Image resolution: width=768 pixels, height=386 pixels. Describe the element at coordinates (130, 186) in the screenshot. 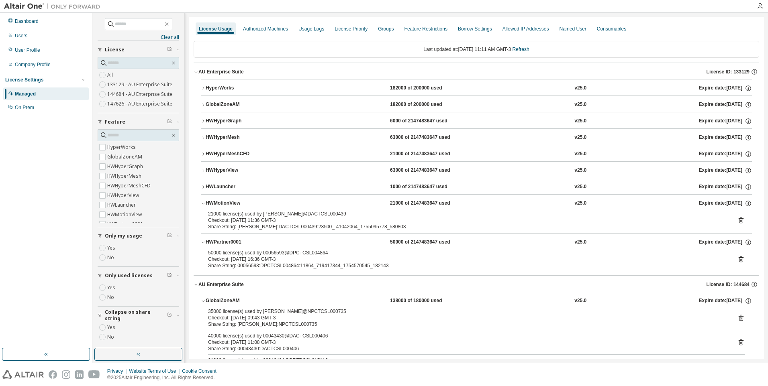

I see `label: HWHyperMeshCFD` at that location.